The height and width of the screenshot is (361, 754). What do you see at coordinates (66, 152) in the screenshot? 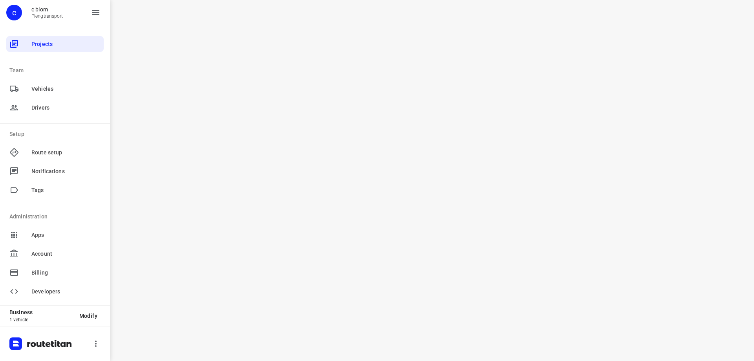
I see `span: Route setup` at bounding box center [66, 152].